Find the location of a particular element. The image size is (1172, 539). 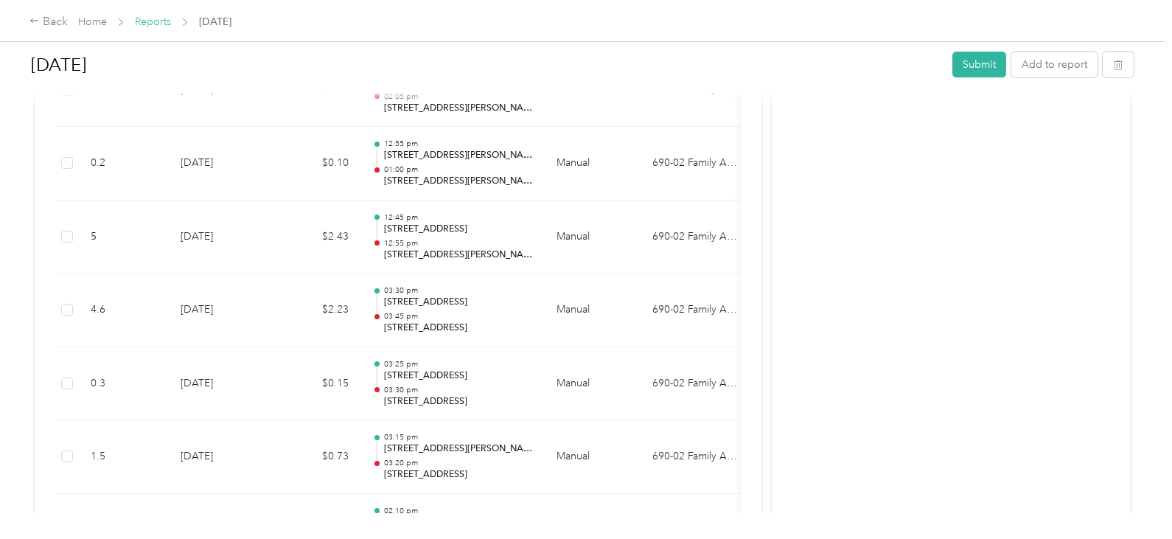

td: 0.2 is located at coordinates (124, 164).